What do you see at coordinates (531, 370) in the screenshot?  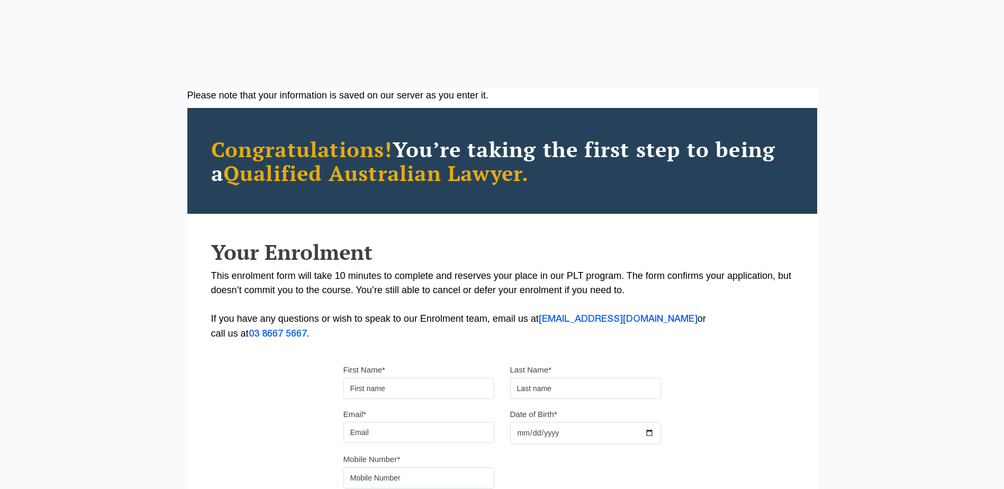 I see `label: Last Name*` at bounding box center [531, 370].